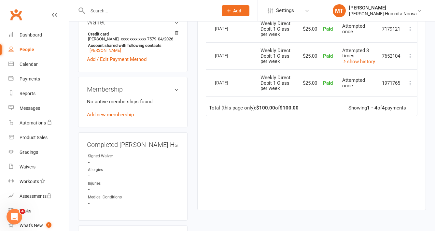  I want to click on a: Assessments, so click(38, 196).